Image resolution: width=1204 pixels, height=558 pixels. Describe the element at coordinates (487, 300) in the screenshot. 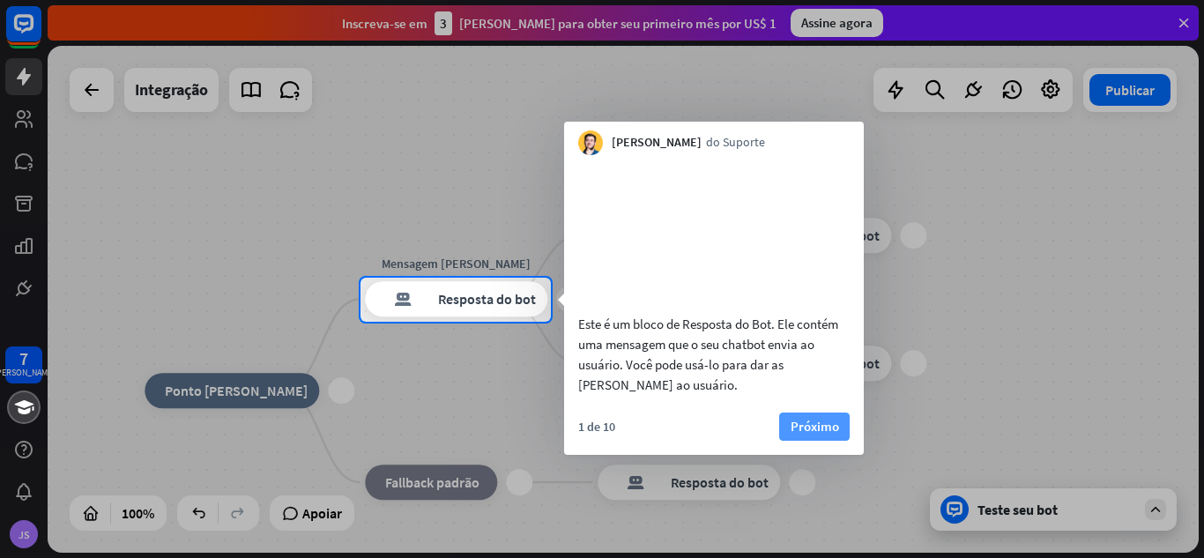

I see `font: Resposta do bot` at that location.